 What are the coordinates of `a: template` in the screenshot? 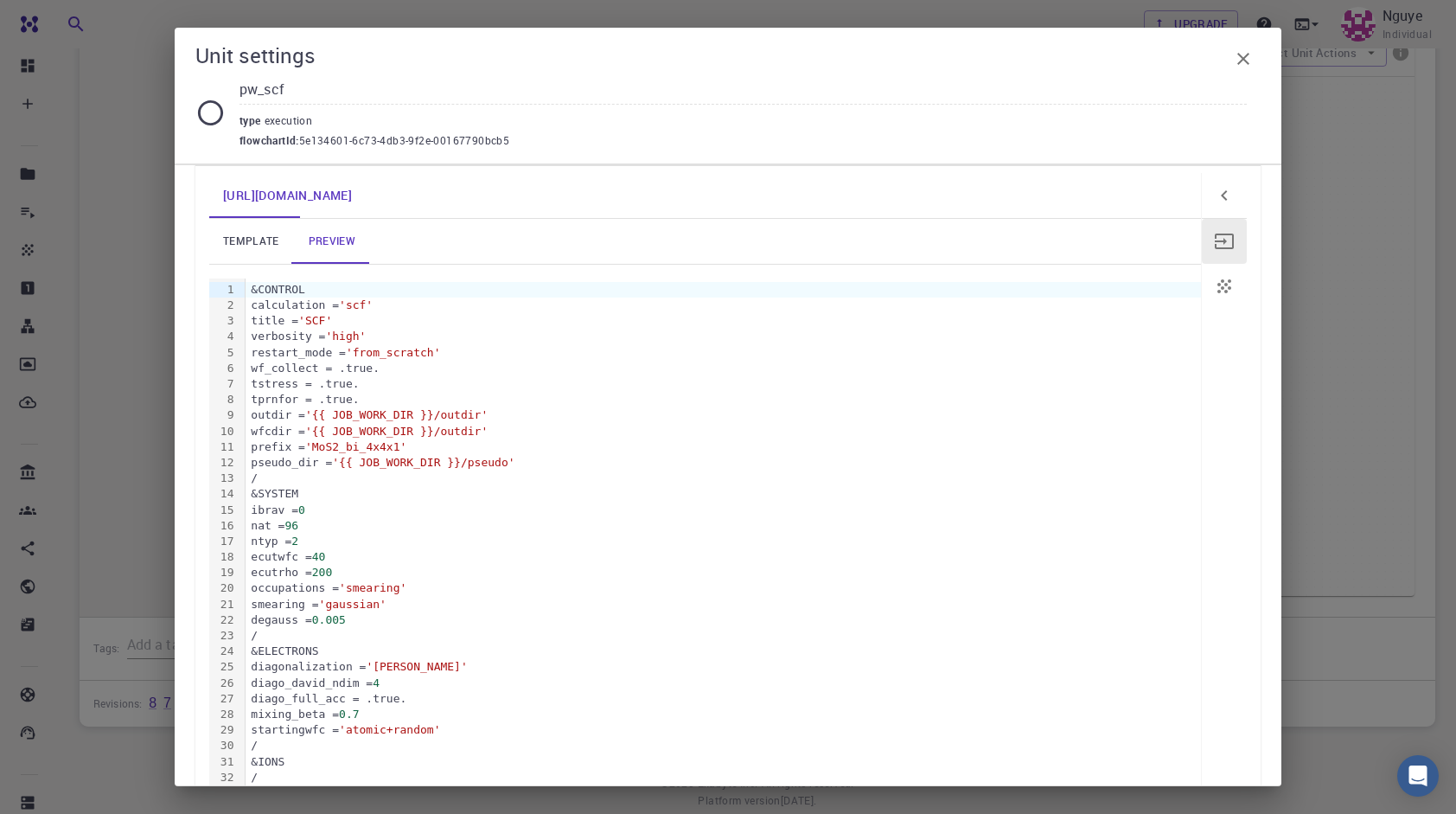 It's located at (251, 241).